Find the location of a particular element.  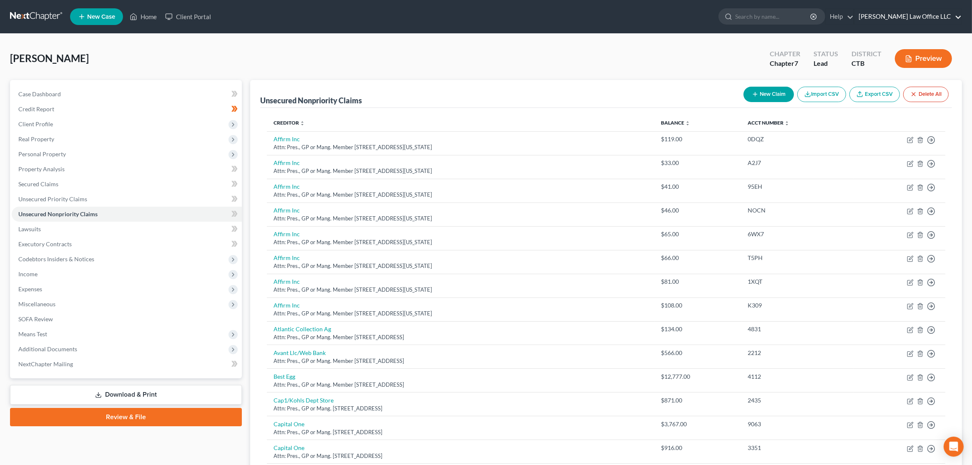

div: 0DQZ is located at coordinates (797, 139).